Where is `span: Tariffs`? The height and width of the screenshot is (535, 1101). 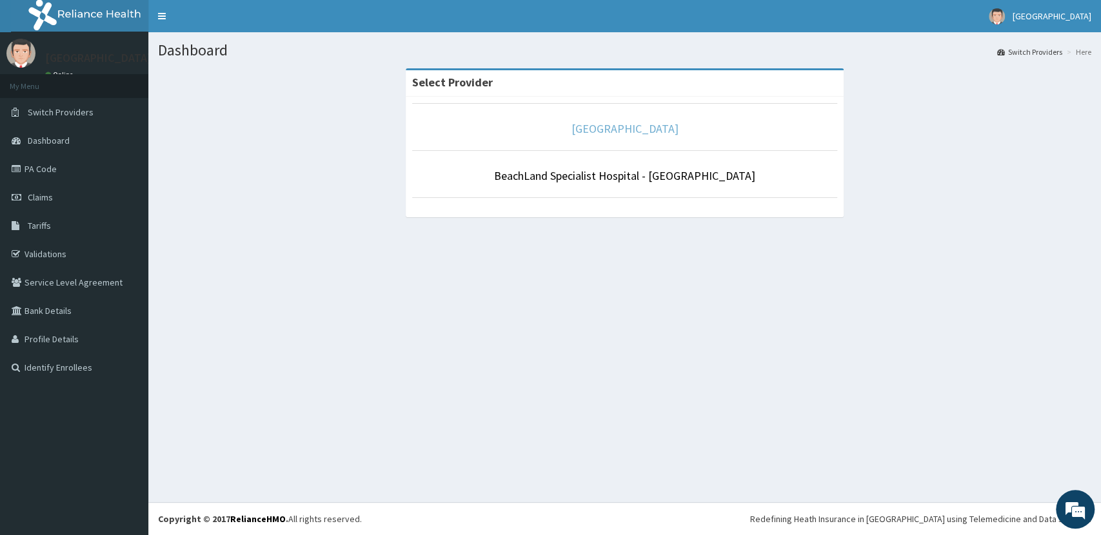 span: Tariffs is located at coordinates (39, 226).